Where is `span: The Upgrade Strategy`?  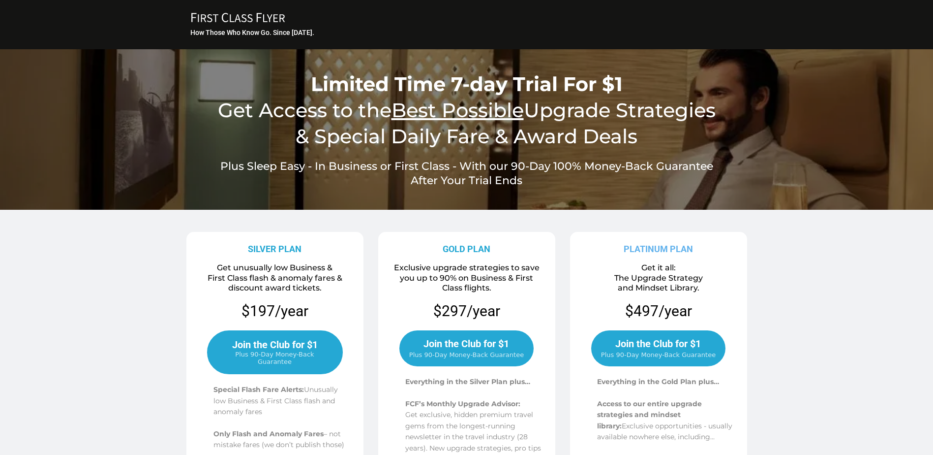
span: The Upgrade Strategy is located at coordinates (659, 277).